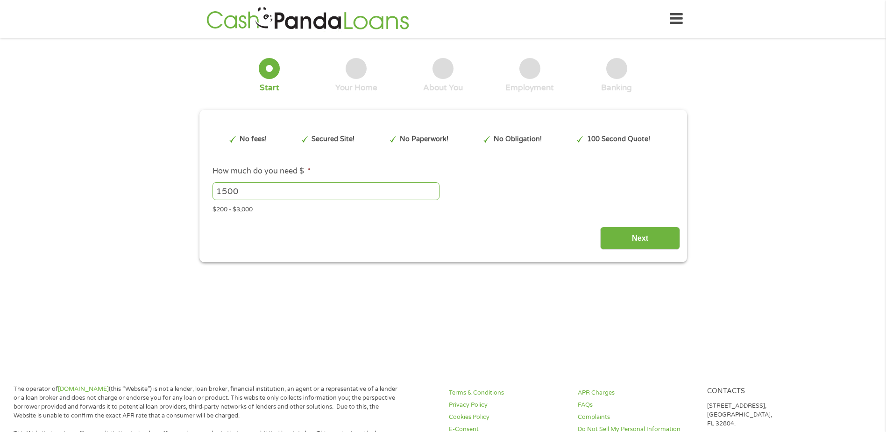 The height and width of the screenshot is (432, 886). I want to click on p: 100 Second Quote!, so click(619, 139).